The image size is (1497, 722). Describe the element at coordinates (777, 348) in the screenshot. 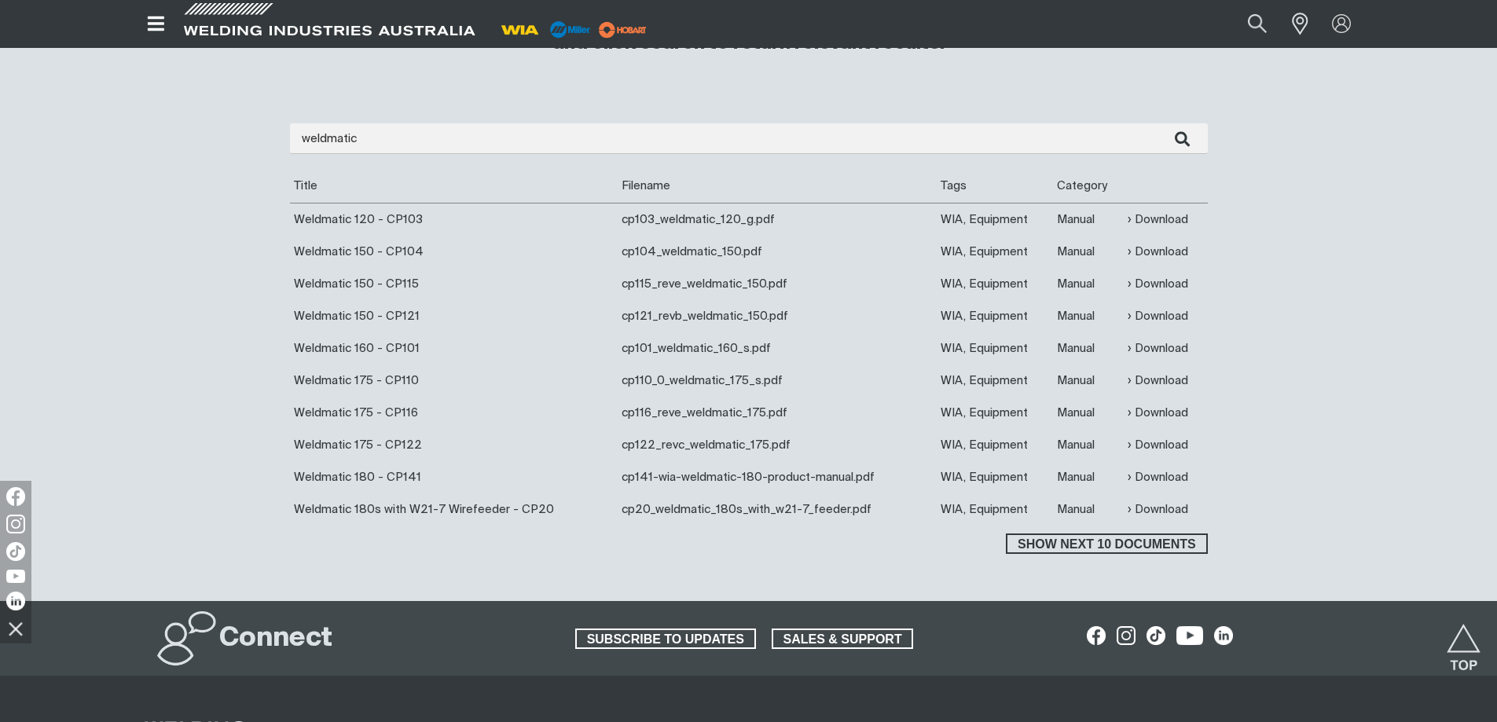

I see `td: cp101_weldmatic_160_s.pdf` at that location.